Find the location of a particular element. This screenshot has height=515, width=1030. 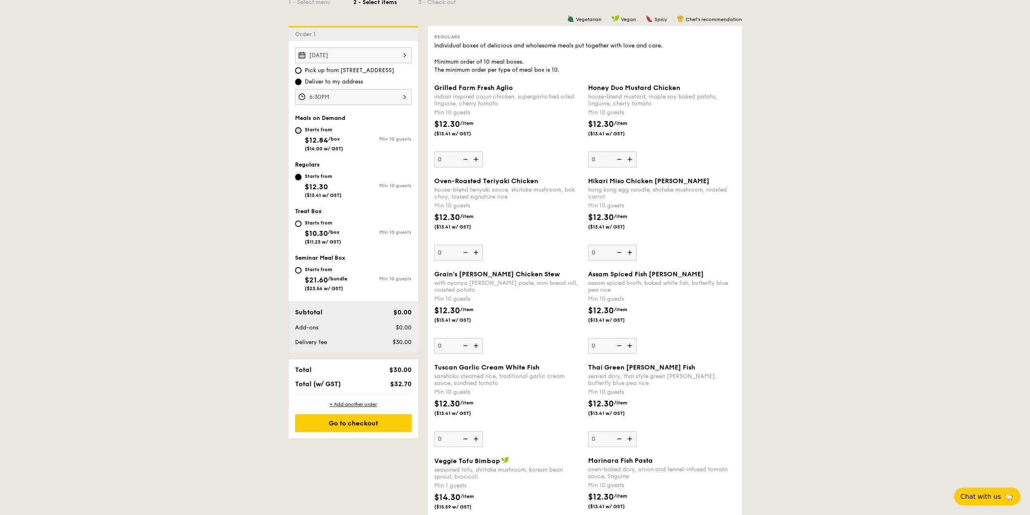

span: Honey Duo Mustard Chicken is located at coordinates (634, 87).